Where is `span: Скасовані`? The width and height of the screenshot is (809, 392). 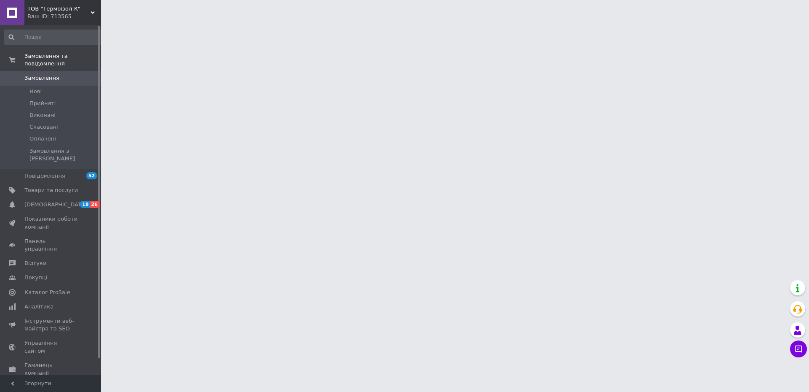
span: Скасовані is located at coordinates (44, 127).